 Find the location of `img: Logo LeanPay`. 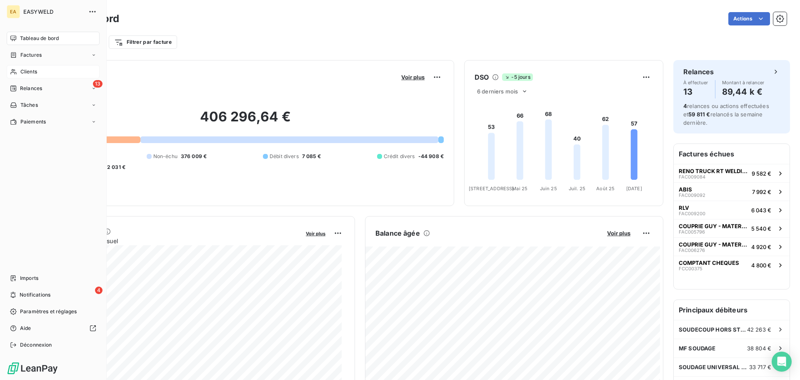

img: Logo LeanPay is located at coordinates (32, 368).